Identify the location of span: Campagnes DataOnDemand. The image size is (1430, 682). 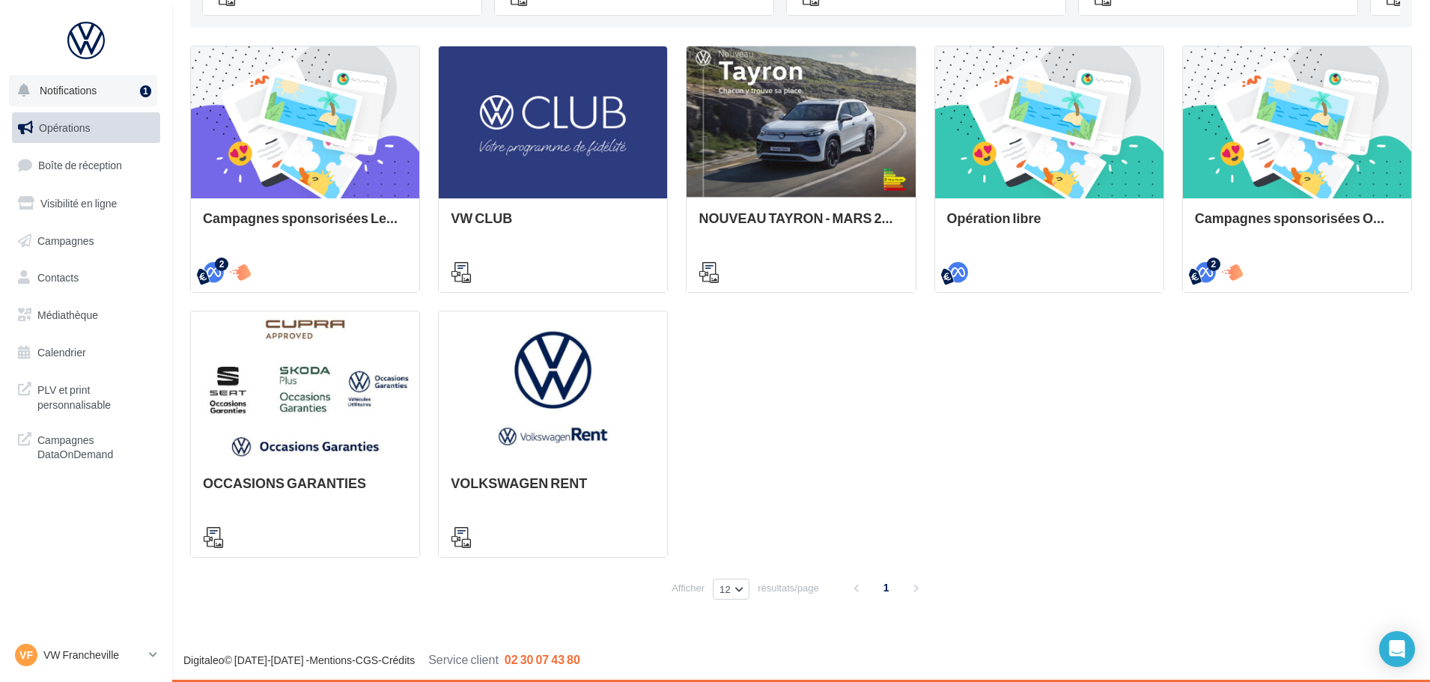
(96, 446).